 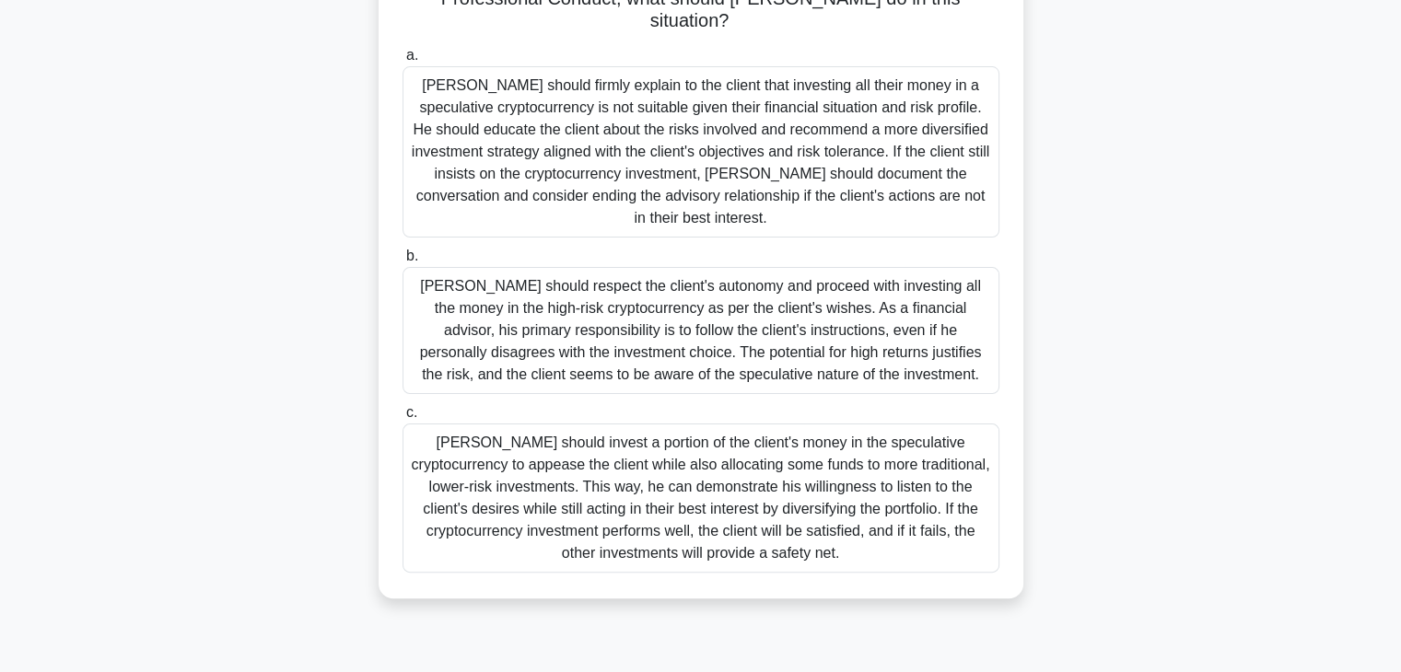 I want to click on span: a., so click(x=412, y=54).